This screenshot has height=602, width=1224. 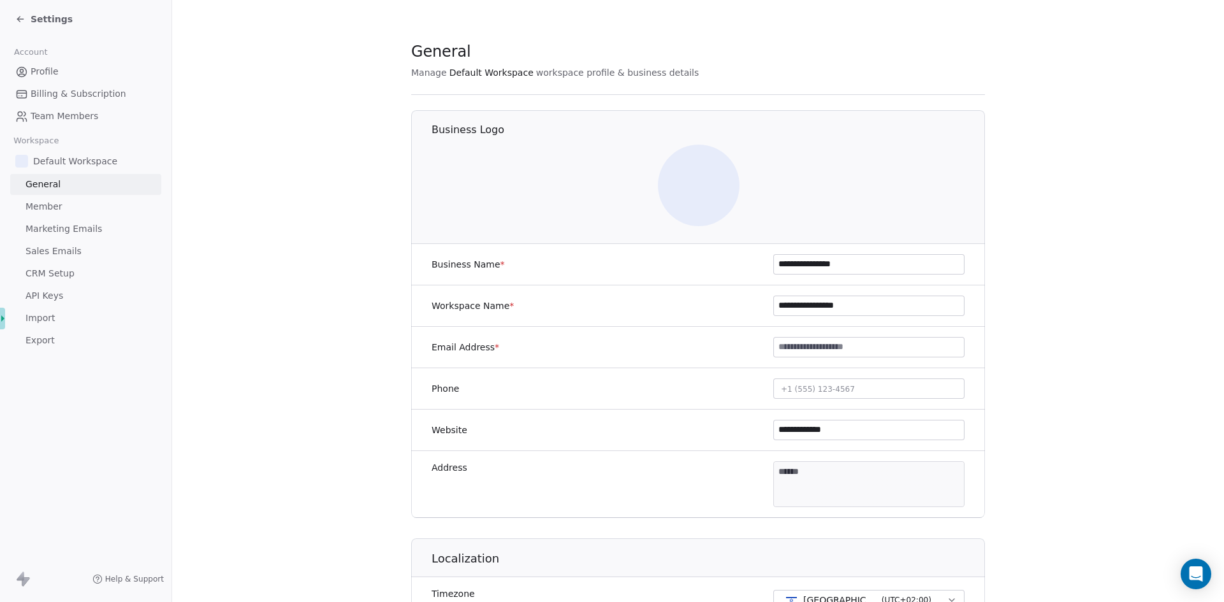 What do you see at coordinates (449, 430) in the screenshot?
I see `label: Website` at bounding box center [449, 430].